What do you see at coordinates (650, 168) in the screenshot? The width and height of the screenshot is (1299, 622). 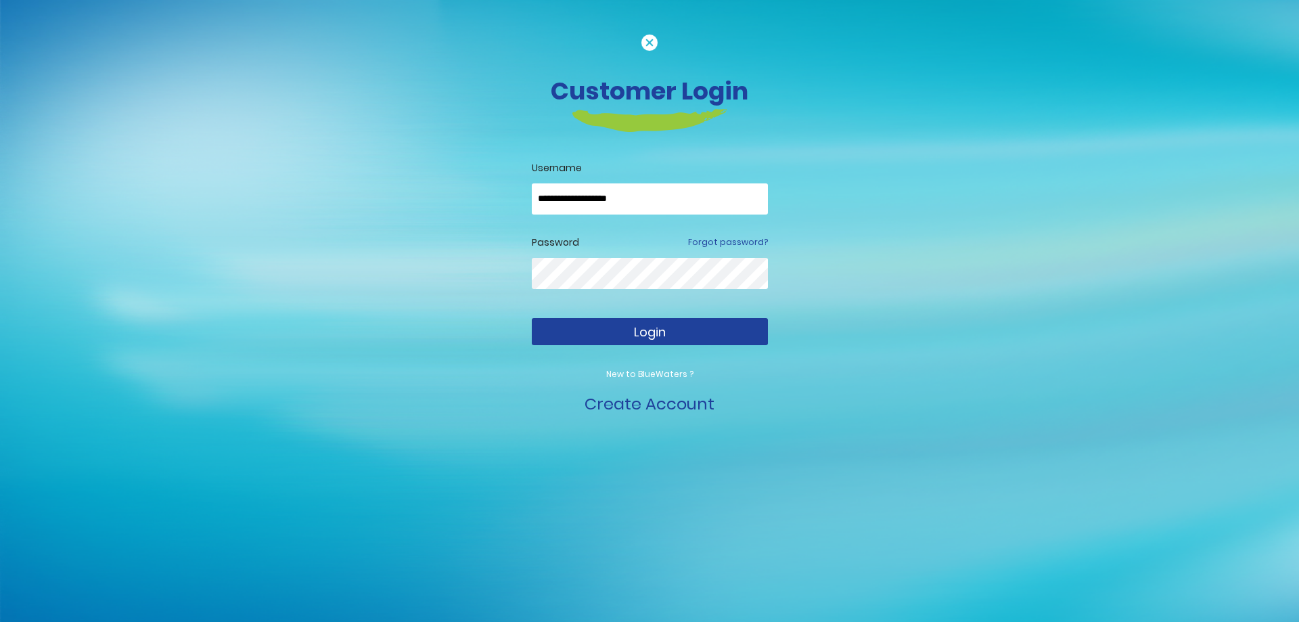 I see `label: Username` at bounding box center [650, 168].